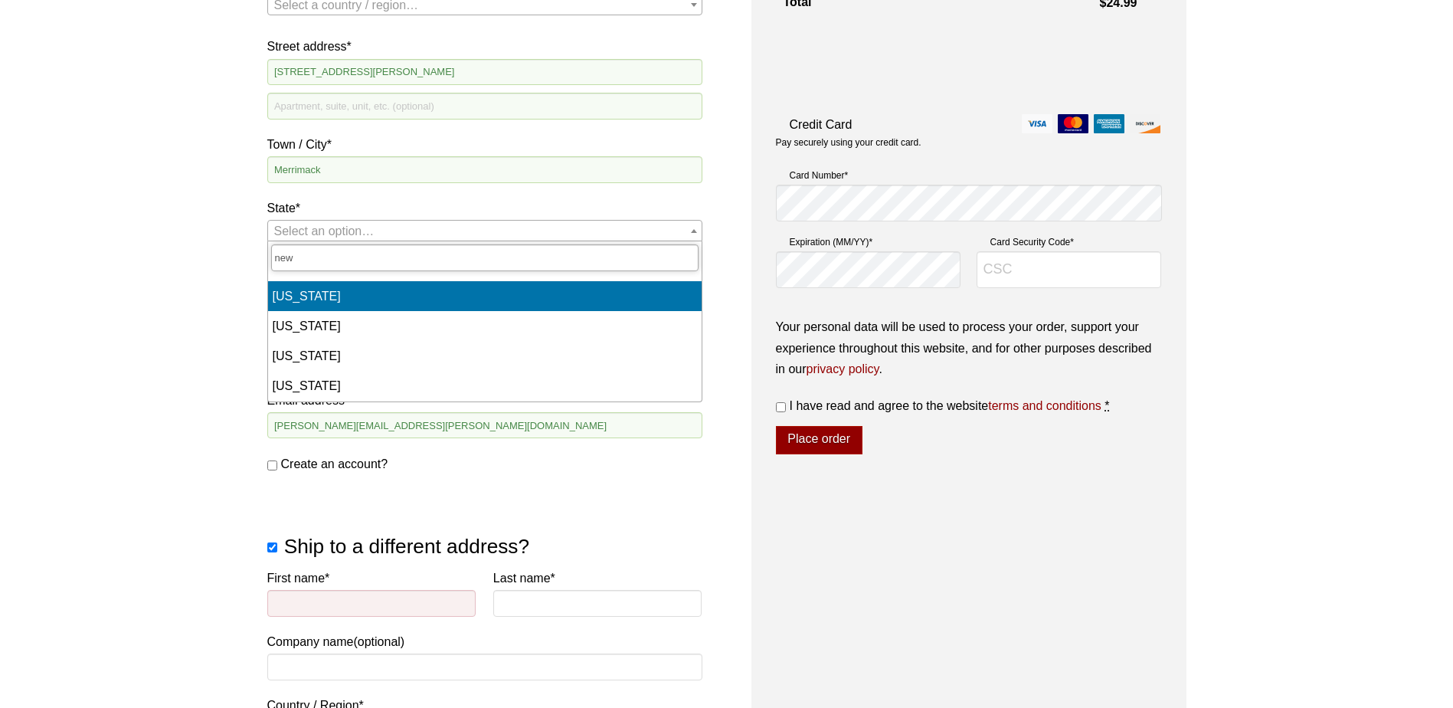 This screenshot has width=1453, height=708. What do you see at coordinates (1045, 405) in the screenshot?
I see `a: terms and conditions` at bounding box center [1045, 405].